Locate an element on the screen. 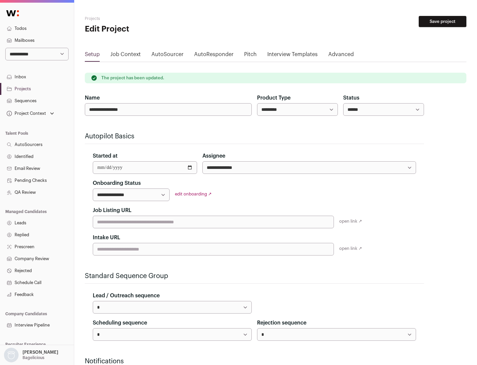  a: edit onboarding ↗ is located at coordinates (193, 194).